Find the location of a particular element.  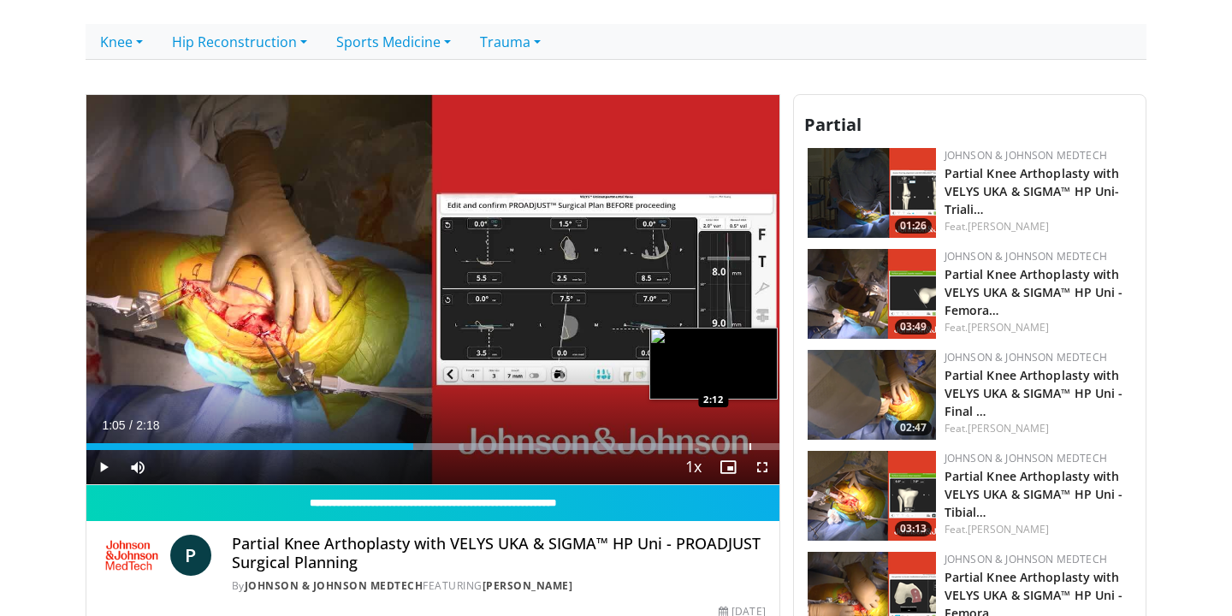

a: P is located at coordinates (191, 555).